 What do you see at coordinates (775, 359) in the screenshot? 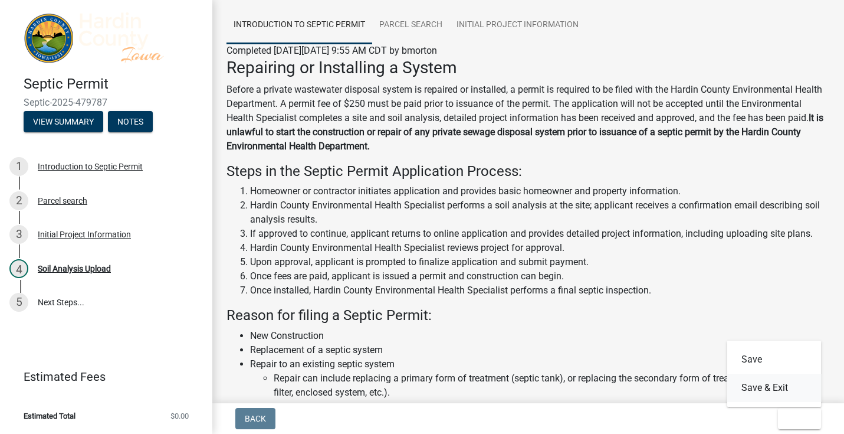
I see `button: Save` at bounding box center [775, 359].